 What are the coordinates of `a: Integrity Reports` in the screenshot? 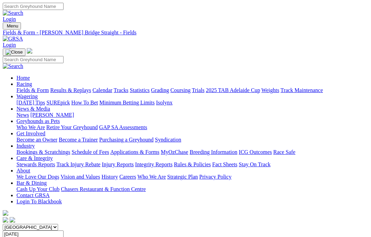 It's located at (154, 164).